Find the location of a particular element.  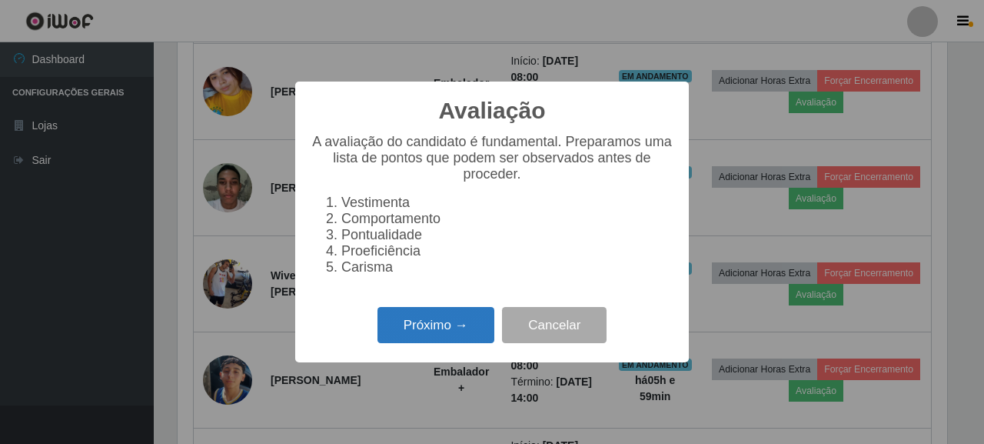

li: Carisma is located at coordinates (508, 267).